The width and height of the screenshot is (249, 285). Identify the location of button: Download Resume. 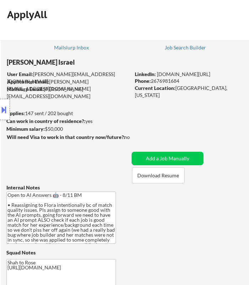
(158, 175).